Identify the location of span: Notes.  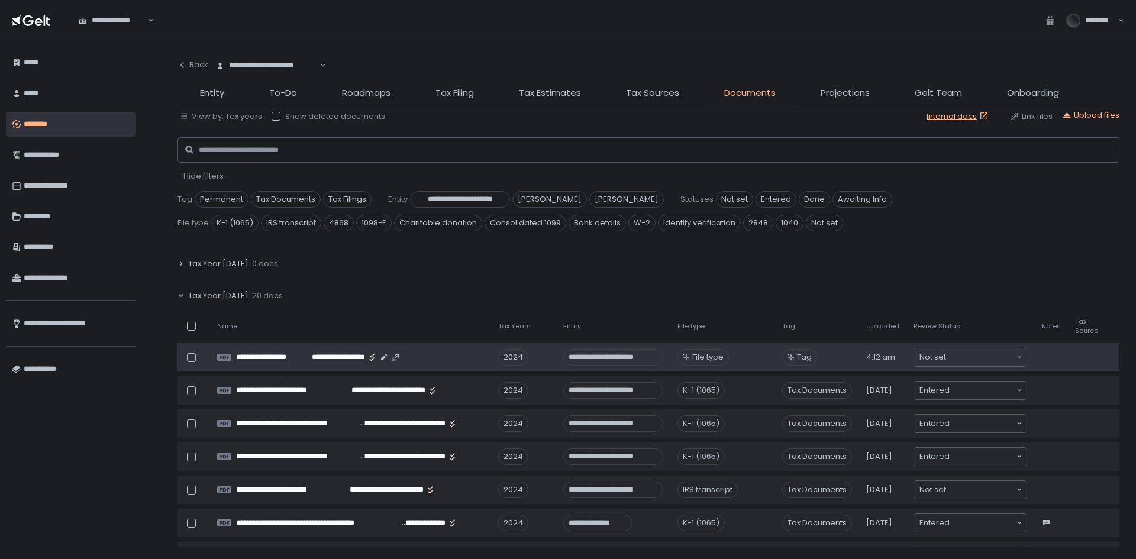
(1051, 326).